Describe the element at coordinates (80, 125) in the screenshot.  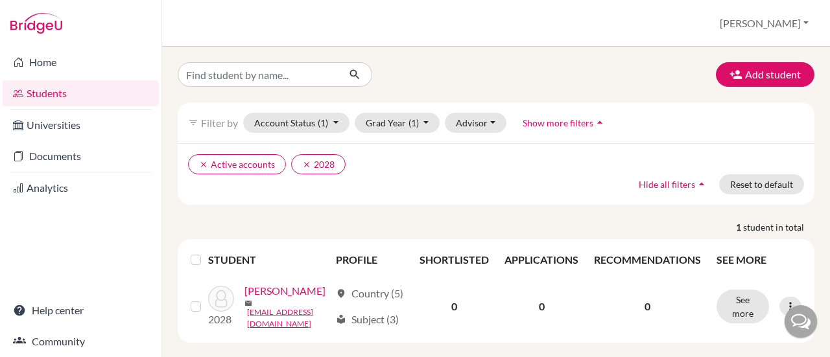
I see `a: Universities` at that location.